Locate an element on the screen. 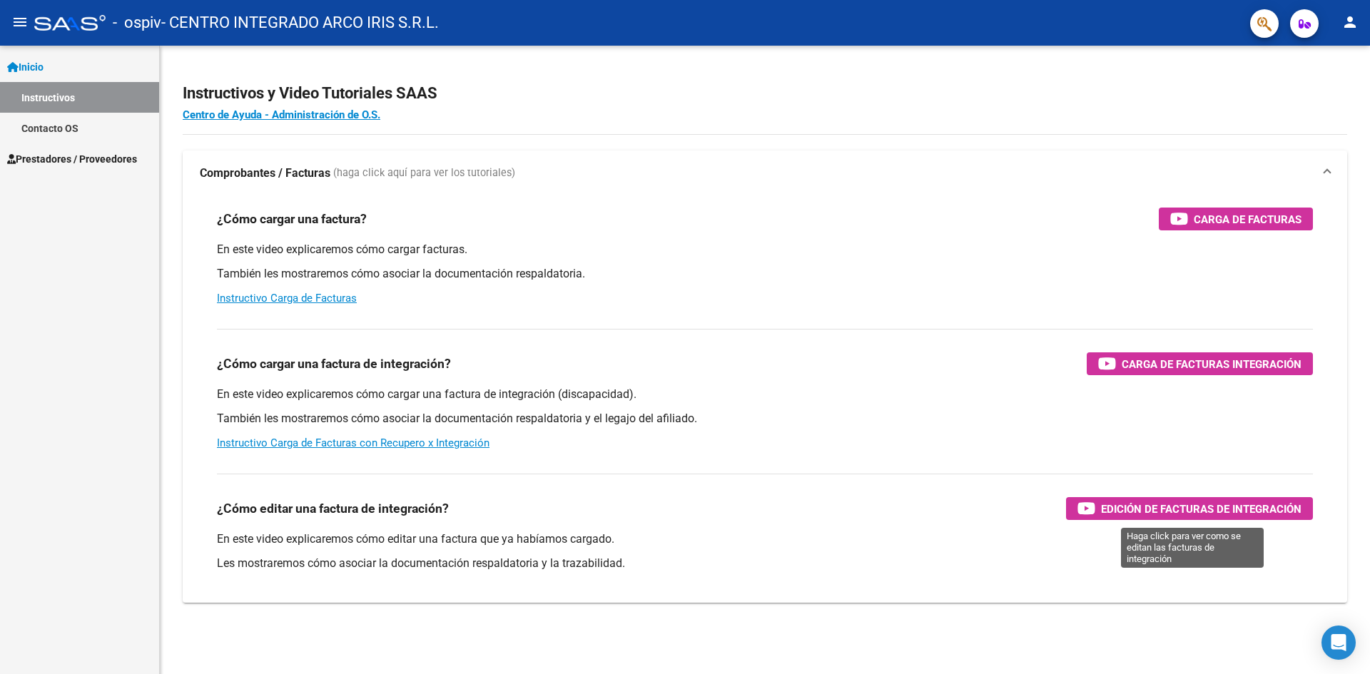 This screenshot has height=674, width=1370. span: - CENTRO INTEGRADO ARCO IRIS S.R.L. is located at coordinates (300, 23).